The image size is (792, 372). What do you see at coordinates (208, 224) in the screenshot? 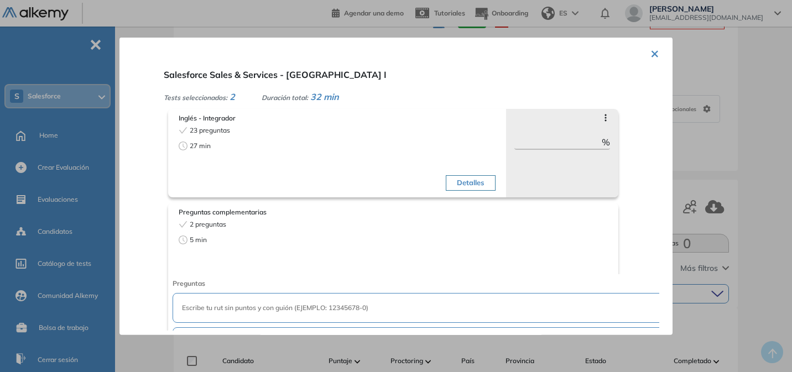
I see `span: 2 preguntas` at bounding box center [208, 224].